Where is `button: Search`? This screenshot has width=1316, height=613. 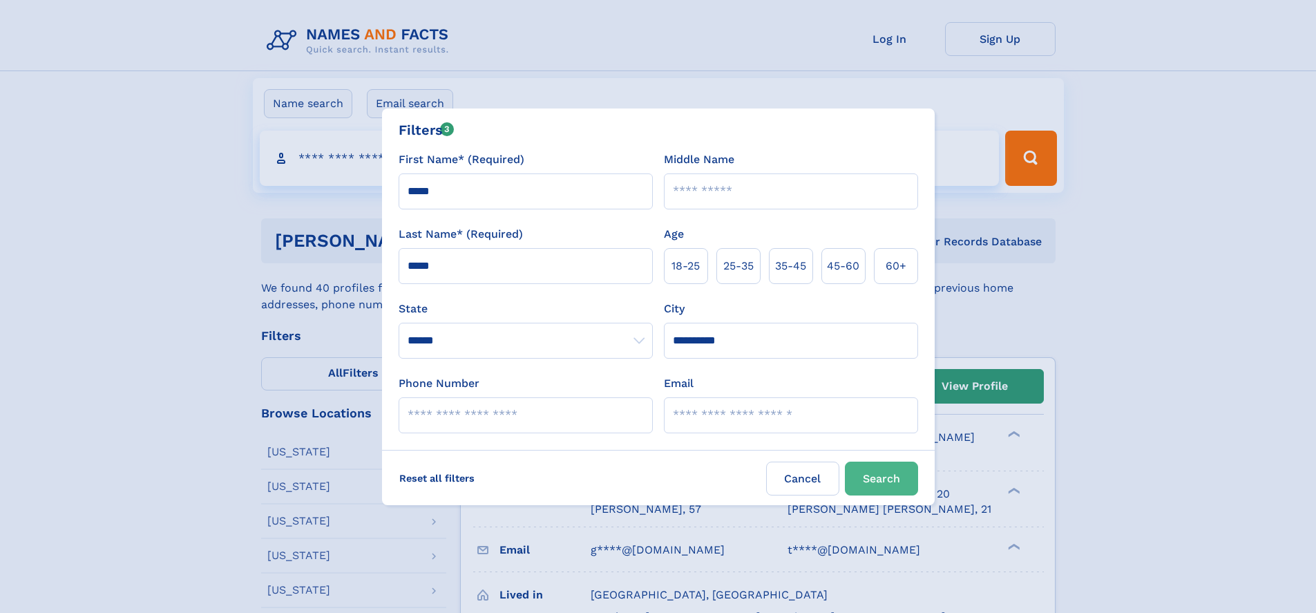
button: Search is located at coordinates (882, 478).